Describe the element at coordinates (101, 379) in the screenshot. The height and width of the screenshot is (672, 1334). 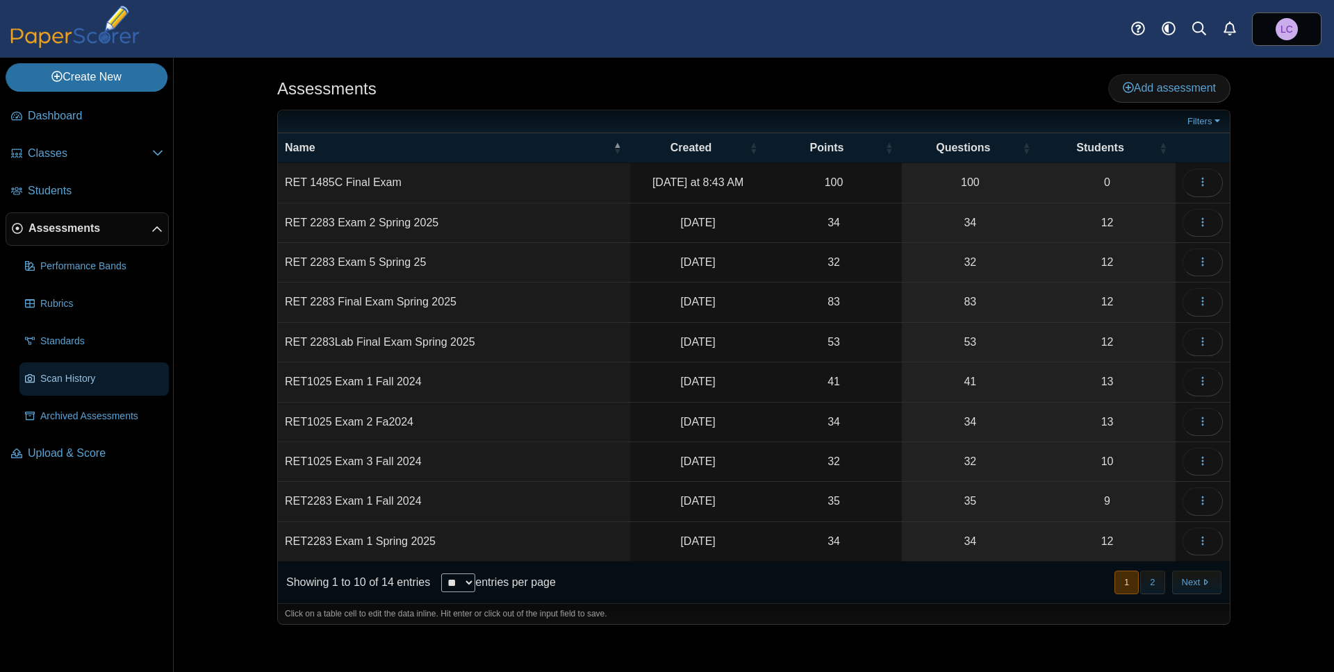
I see `span: Scan History` at that location.